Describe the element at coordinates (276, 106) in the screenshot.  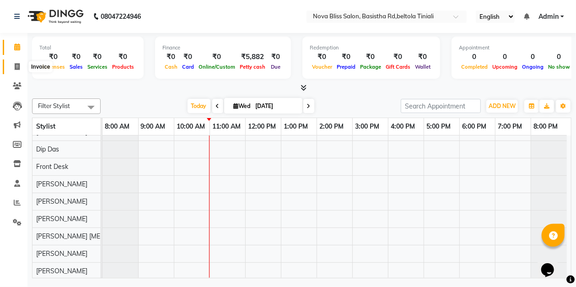
I see `input: 2025-09-03` at that location.